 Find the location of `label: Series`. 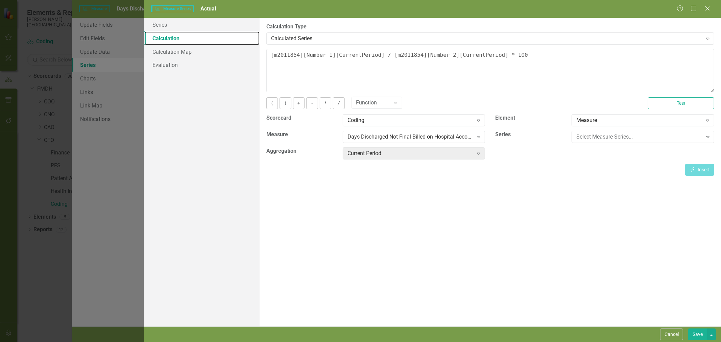

label: Series is located at coordinates (531, 135).